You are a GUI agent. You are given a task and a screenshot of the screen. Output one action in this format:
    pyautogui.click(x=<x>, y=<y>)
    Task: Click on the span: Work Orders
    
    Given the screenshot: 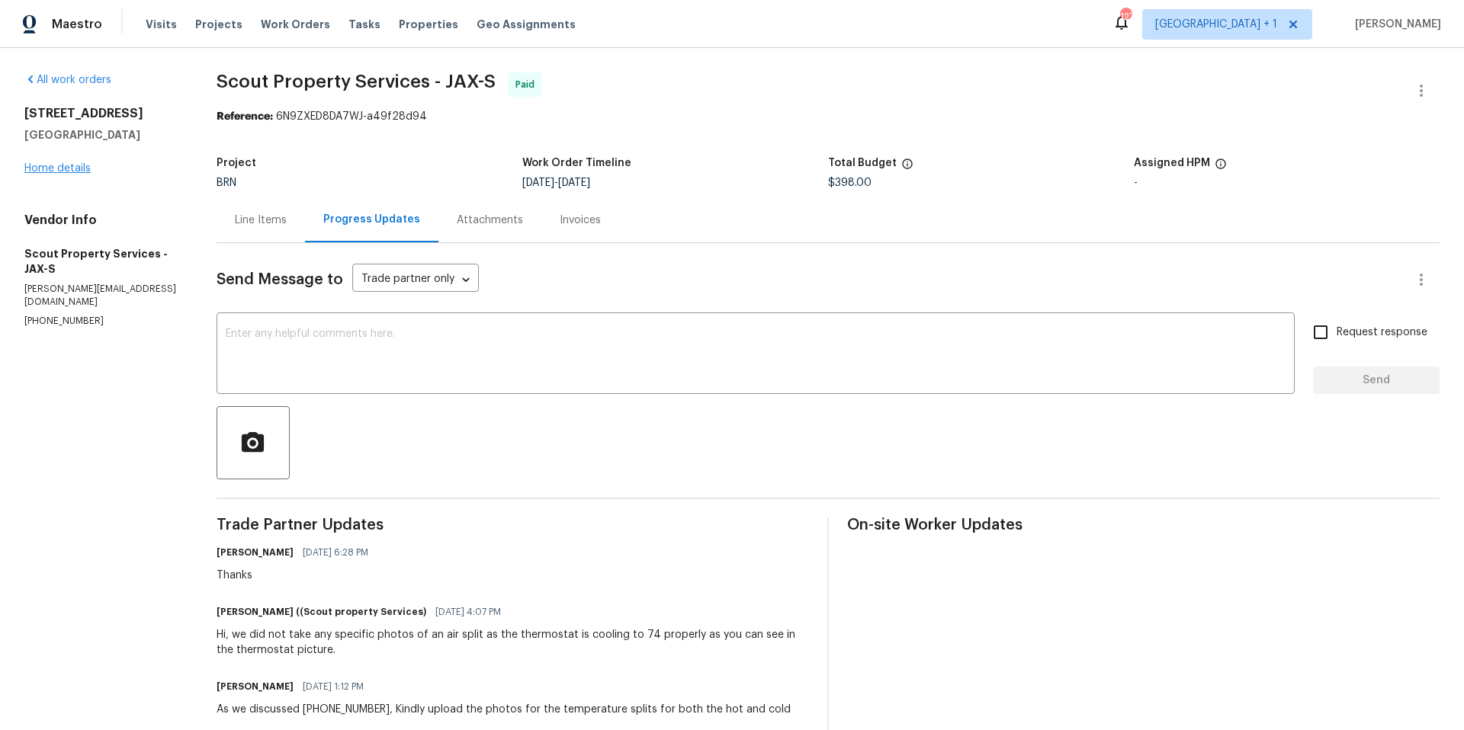 What is the action you would take?
    pyautogui.click(x=295, y=24)
    